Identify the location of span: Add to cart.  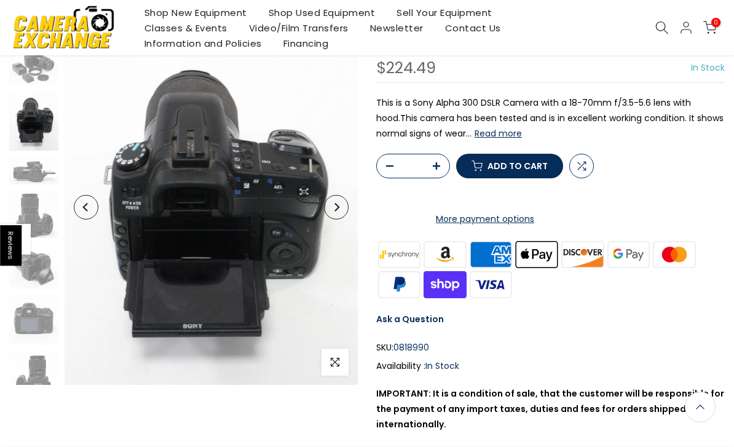
(518, 166).